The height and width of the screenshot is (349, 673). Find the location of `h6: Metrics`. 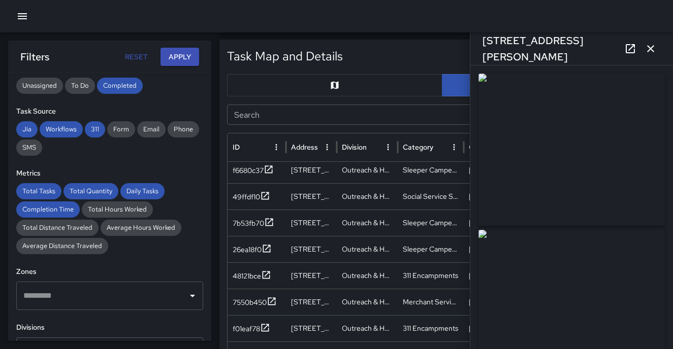

h6: Metrics is located at coordinates (110, 174).